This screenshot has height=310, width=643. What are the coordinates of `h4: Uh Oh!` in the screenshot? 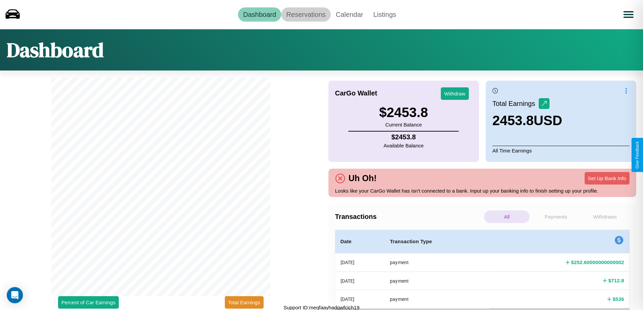 It's located at (363, 178).